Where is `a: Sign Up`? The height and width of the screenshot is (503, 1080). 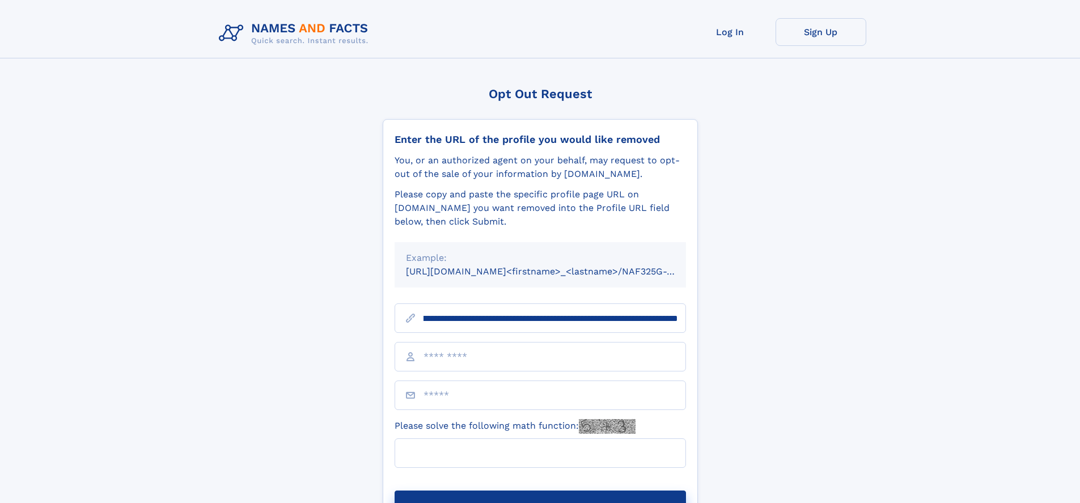 a: Sign Up is located at coordinates (821, 32).